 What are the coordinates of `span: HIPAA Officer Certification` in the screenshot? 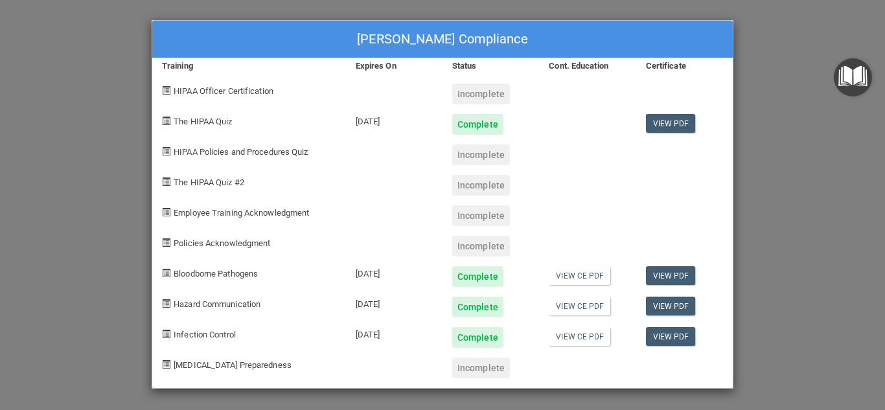 It's located at (224, 91).